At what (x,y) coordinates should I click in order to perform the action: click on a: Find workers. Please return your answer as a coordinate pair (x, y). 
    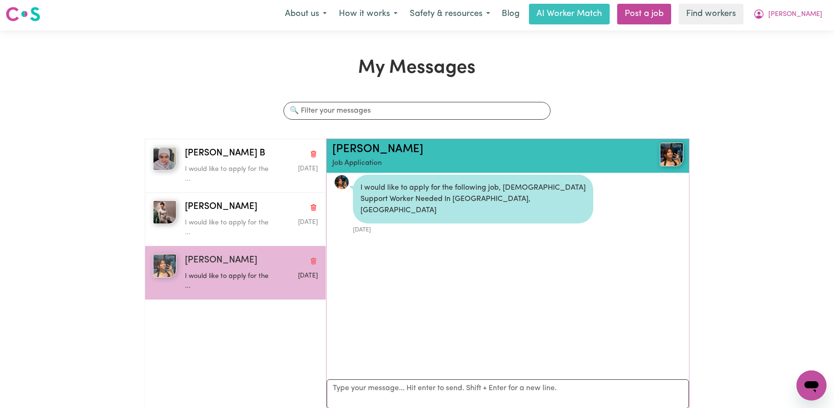
    Looking at the image, I should click on (711, 14).